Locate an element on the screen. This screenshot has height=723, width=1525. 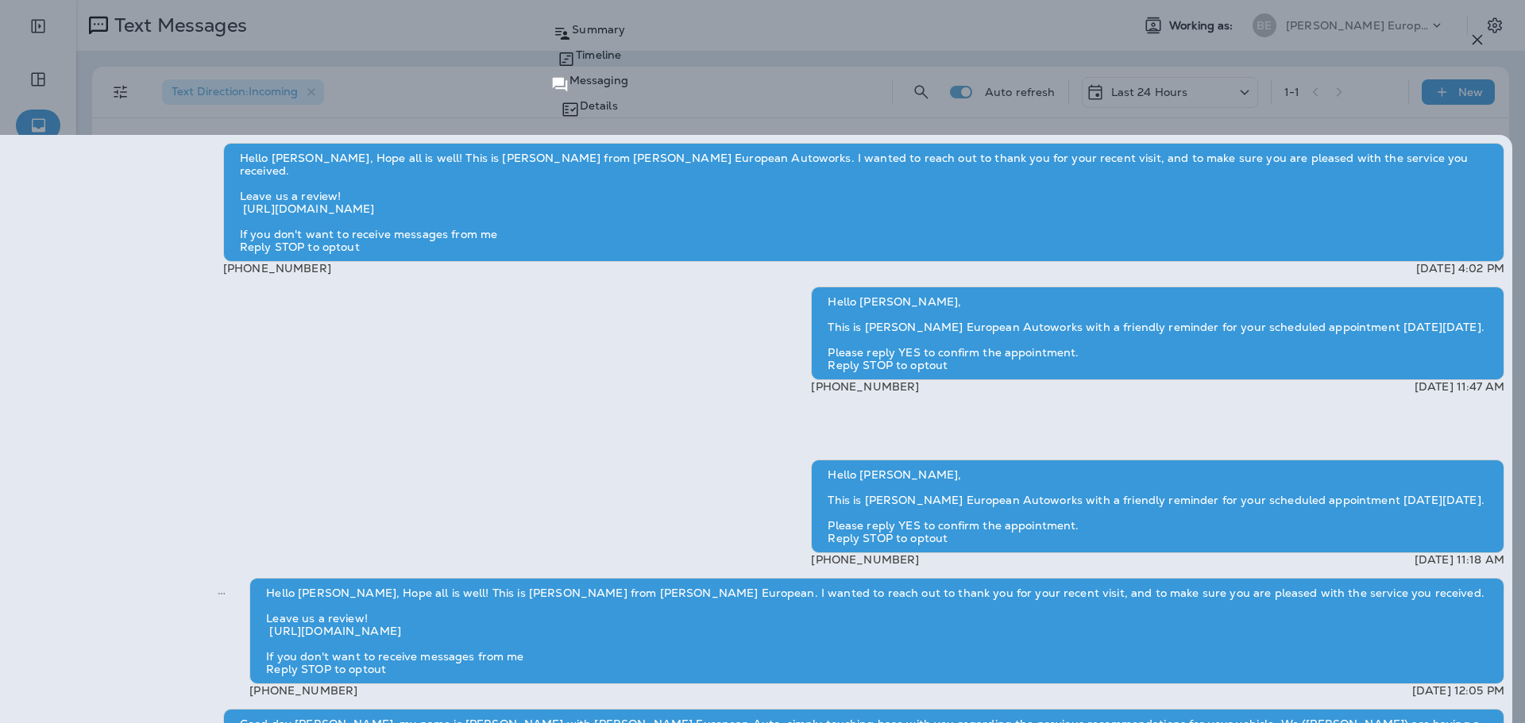
span: Sent is located at coordinates (222, 592).